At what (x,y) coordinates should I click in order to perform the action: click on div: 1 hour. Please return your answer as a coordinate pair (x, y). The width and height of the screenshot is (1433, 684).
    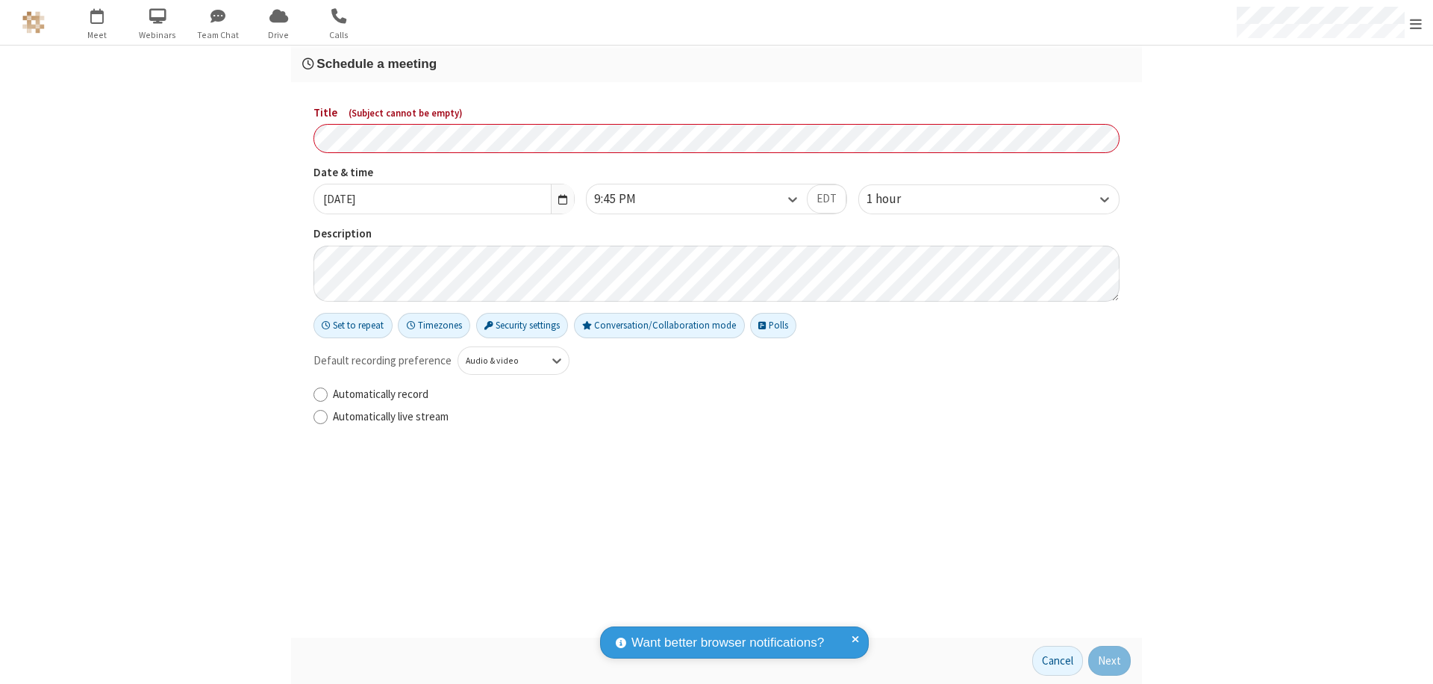
    Looking at the image, I should click on (896, 199).